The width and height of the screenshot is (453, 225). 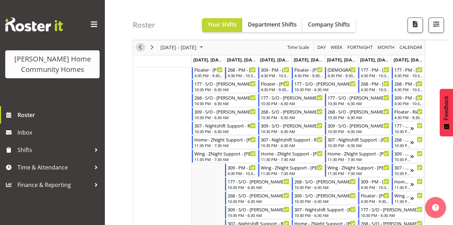 What do you see at coordinates (321, 48) in the screenshot?
I see `span: Day` at bounding box center [321, 48].